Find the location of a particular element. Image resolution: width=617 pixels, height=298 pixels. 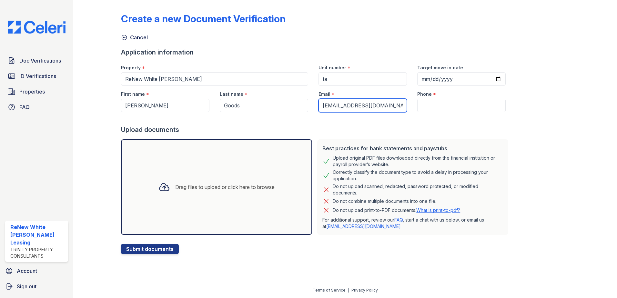

div: Correctly classify the document type to avoid a delay in processing your application. is located at coordinates (418, 175).